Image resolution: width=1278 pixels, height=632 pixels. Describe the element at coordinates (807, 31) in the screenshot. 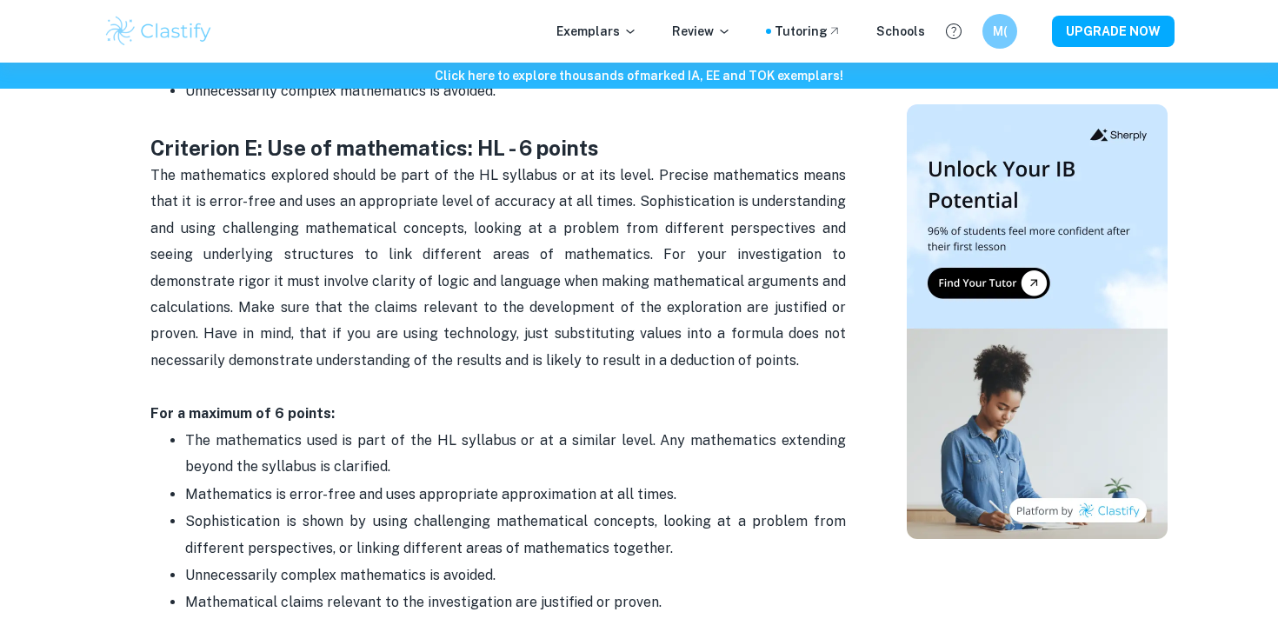

I see `div: Tutoring` at that location.